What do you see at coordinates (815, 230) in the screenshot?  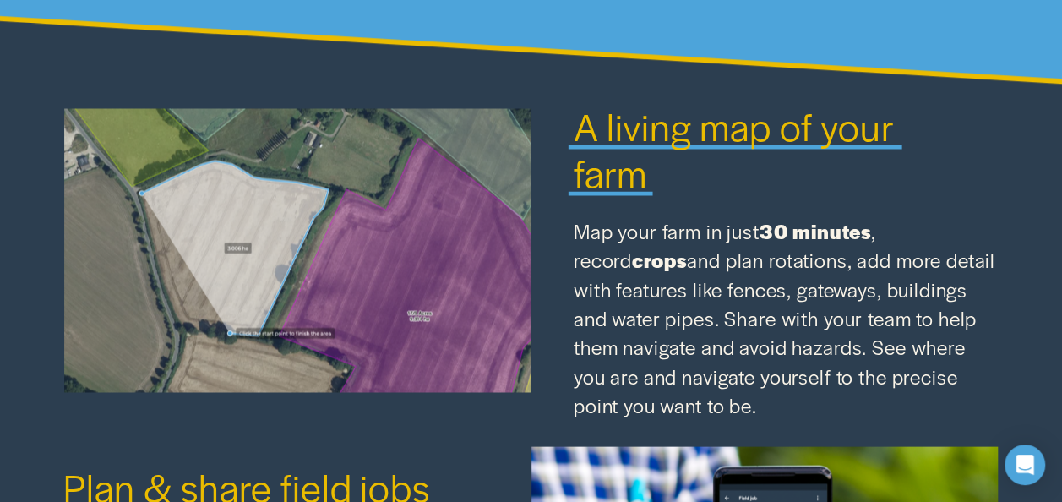 I see `strong: 30 minutes` at bounding box center [815, 230].